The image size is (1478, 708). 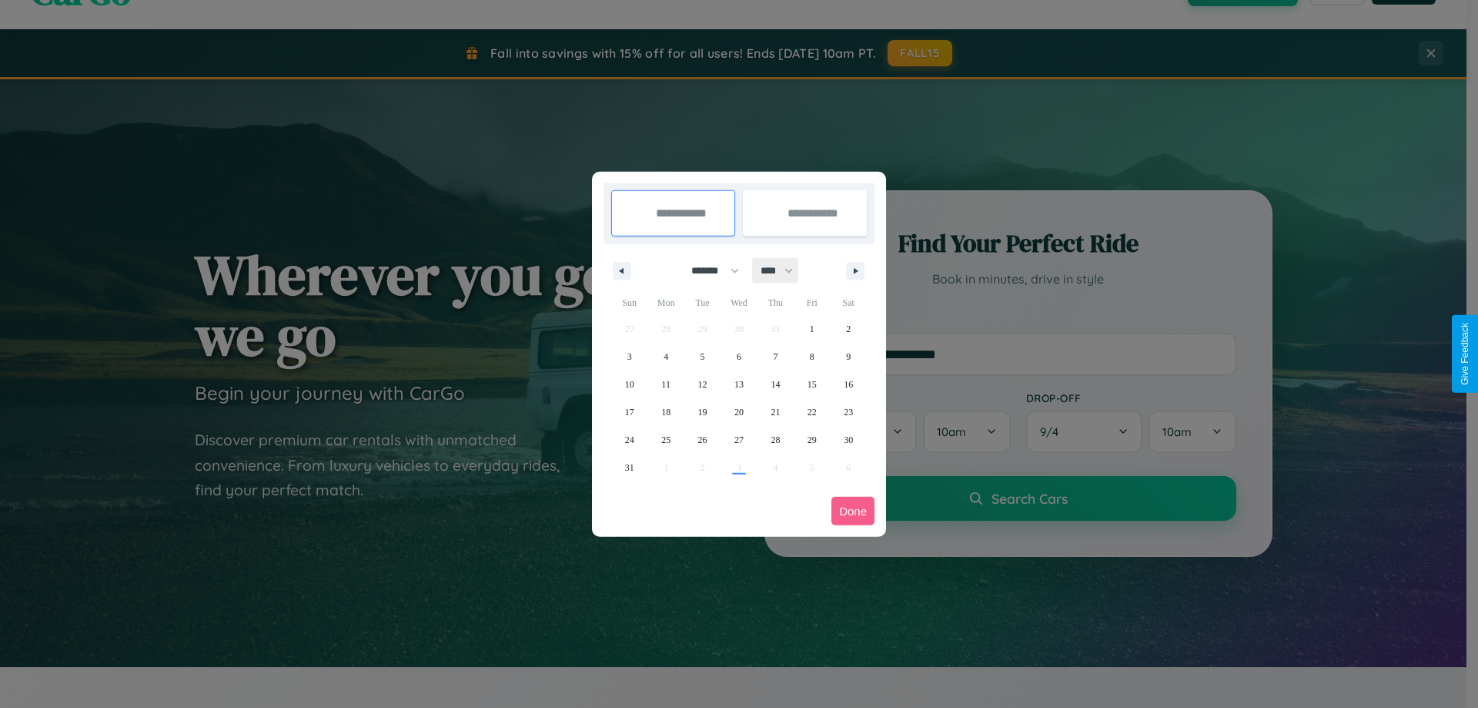 I want to click on span: 16, so click(x=848, y=384).